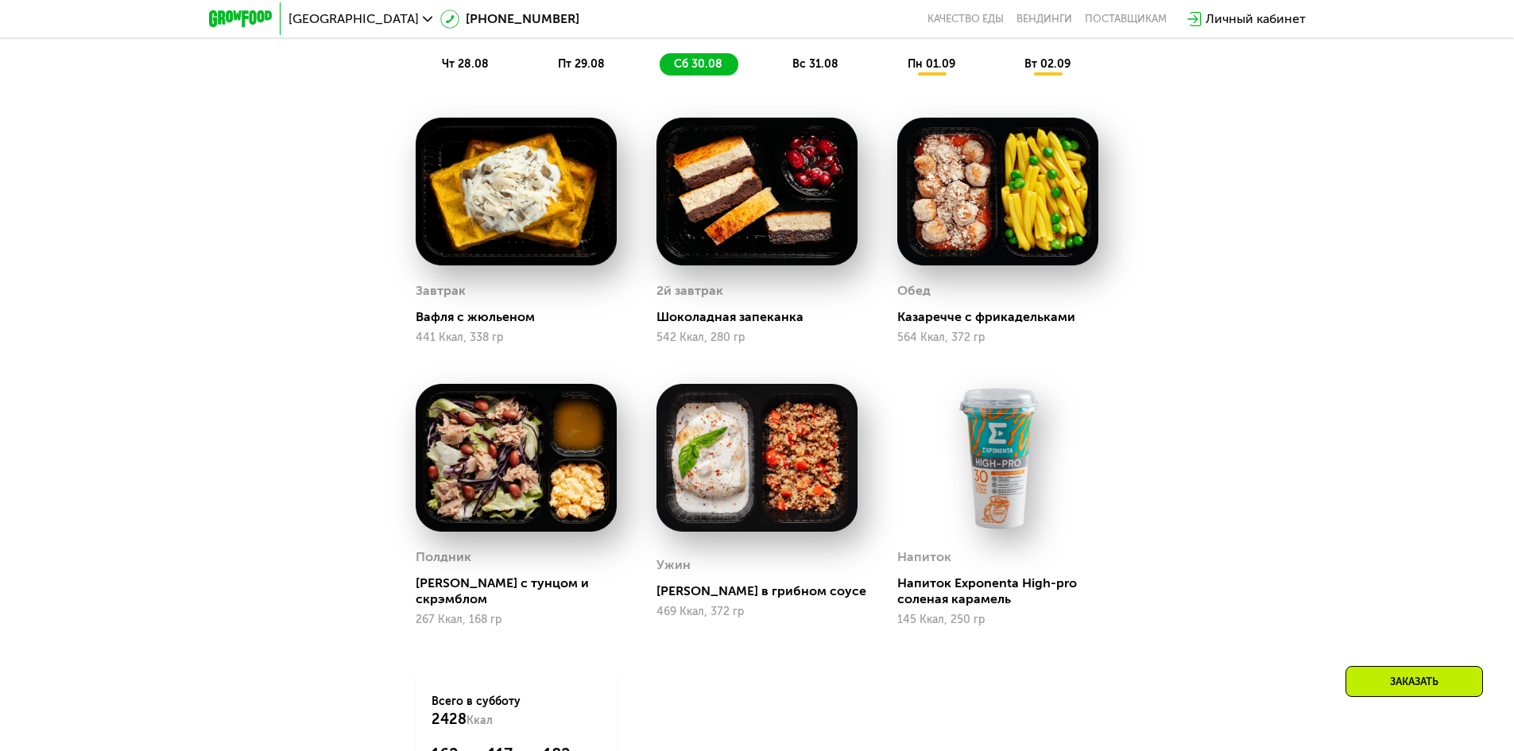 The image size is (1514, 751). What do you see at coordinates (522, 317) in the screenshot?
I see `div: Вафля с жюльеном` at bounding box center [522, 317].